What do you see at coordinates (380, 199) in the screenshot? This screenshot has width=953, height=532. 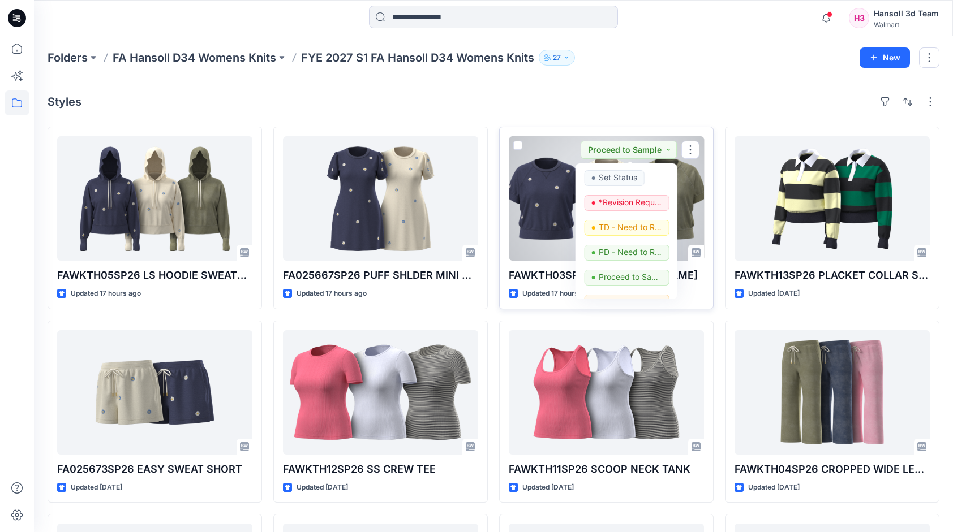 I see `a: FA025667SP26 PUFF SHLDER MINI DRS` at bounding box center [380, 199].